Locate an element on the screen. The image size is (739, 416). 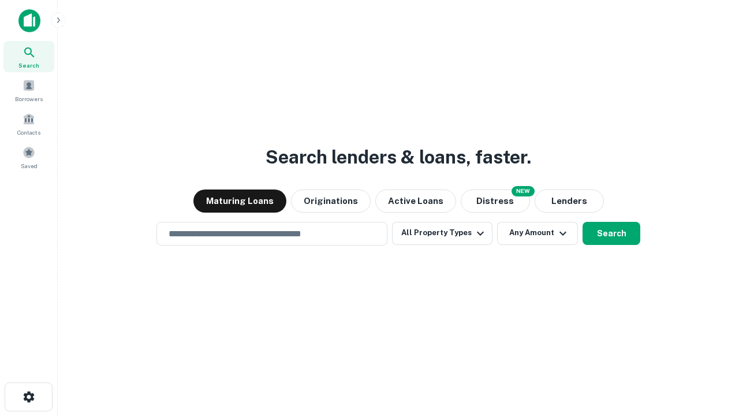
span: Contacts is located at coordinates (29, 132).